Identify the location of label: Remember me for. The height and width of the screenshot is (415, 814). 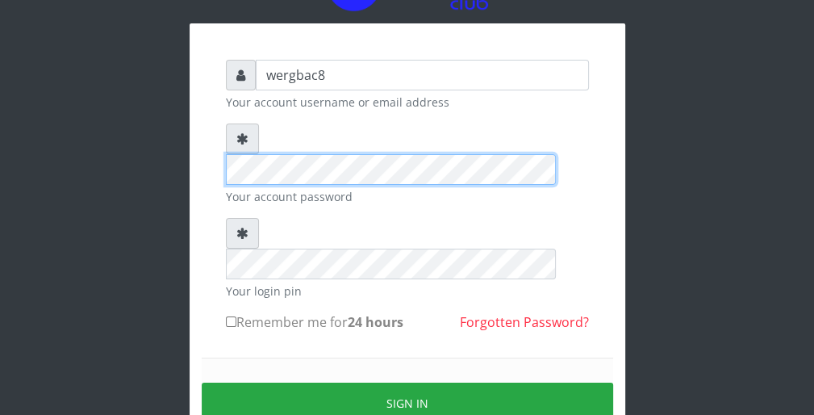
(315, 322).